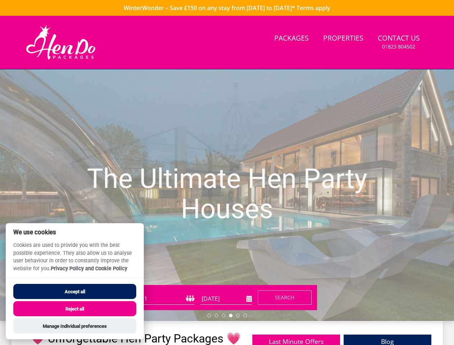 The width and height of the screenshot is (454, 345). What do you see at coordinates (399, 42) in the screenshot?
I see `a: Contact Us01823 804502` at bounding box center [399, 42].